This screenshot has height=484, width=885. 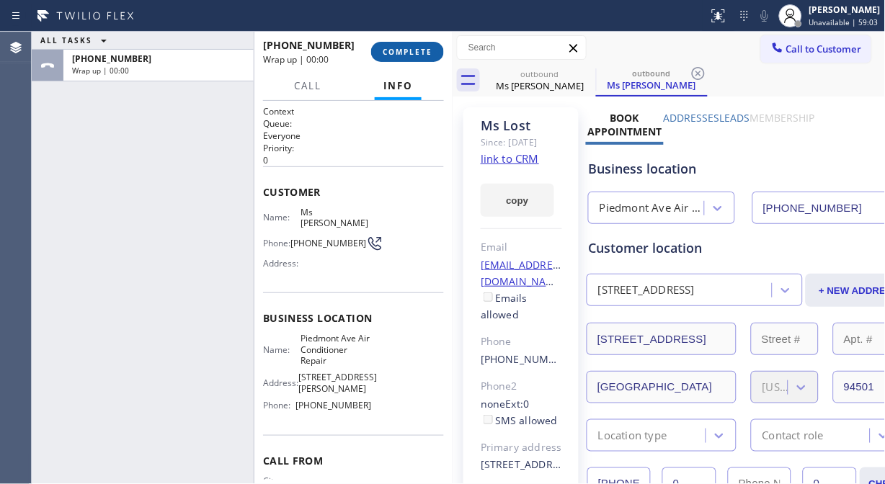 I want to click on span: Ext: 0, so click(x=518, y=404).